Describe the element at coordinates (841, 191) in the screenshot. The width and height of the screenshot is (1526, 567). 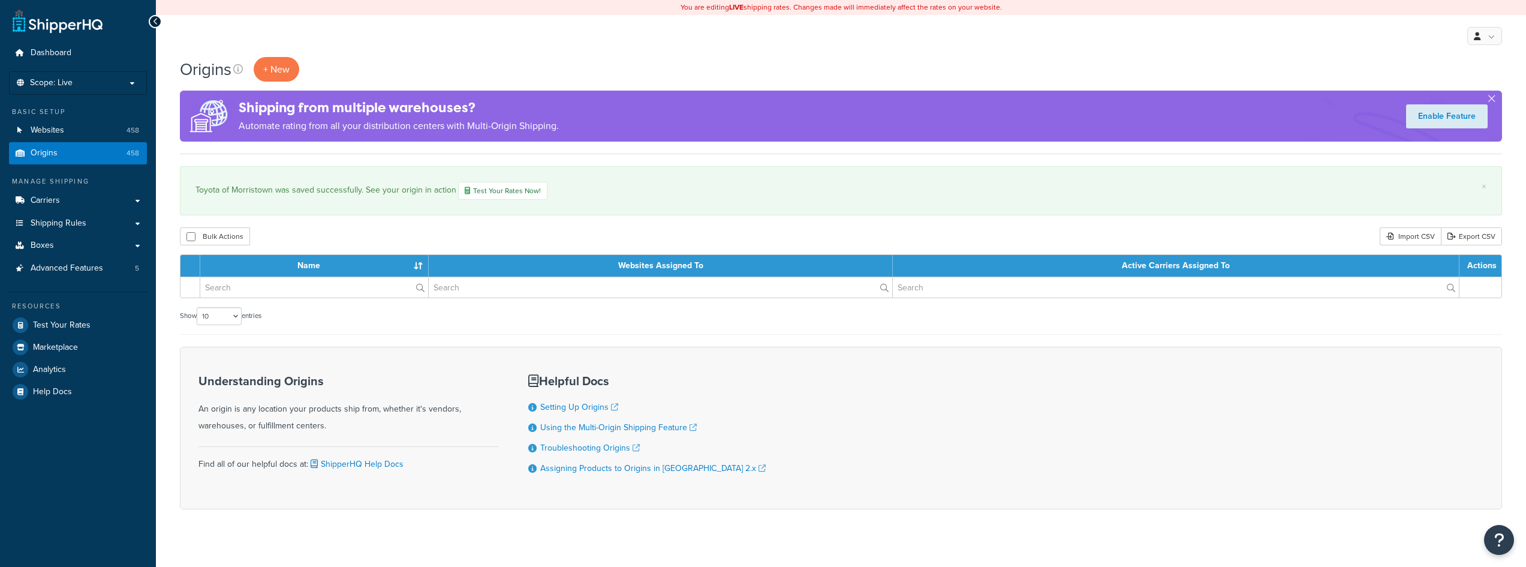
I see `div: Toyota of Morristown was saved successfully. See your origin in action` at that location.